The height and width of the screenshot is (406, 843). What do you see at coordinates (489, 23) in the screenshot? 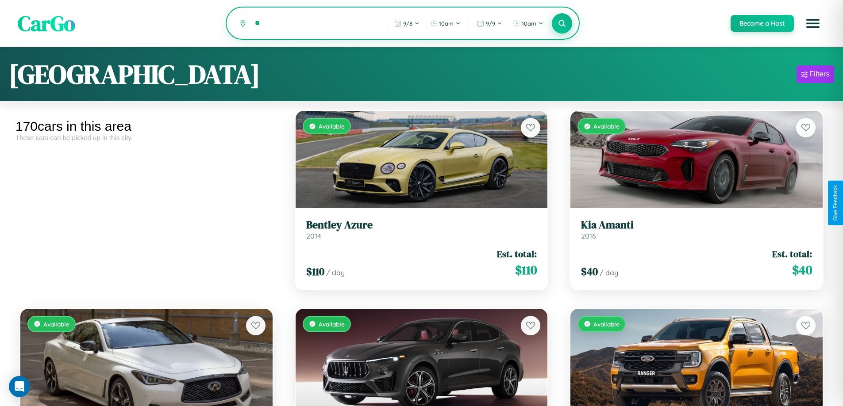
I see `button: 9/9` at bounding box center [489, 23].